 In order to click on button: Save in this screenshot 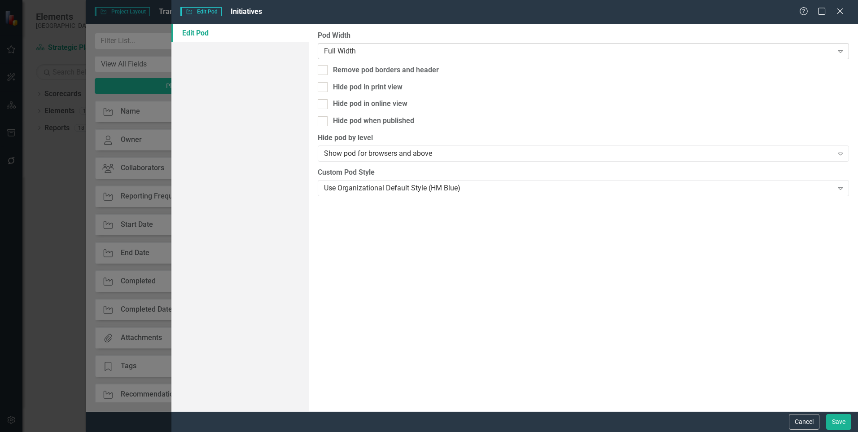, I will do `click(839, 421)`.